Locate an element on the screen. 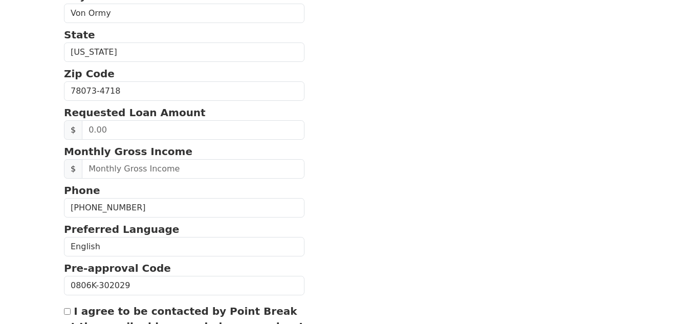  strong: Zip Code is located at coordinates (89, 74).